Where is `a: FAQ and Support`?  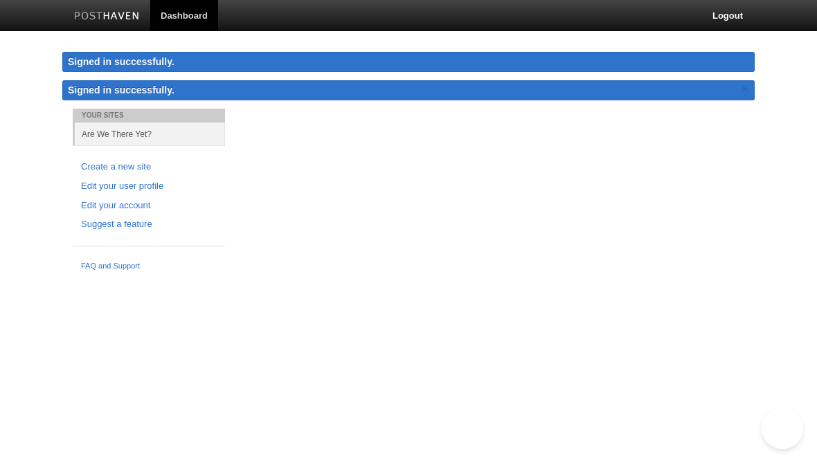 a: FAQ and Support is located at coordinates (149, 267).